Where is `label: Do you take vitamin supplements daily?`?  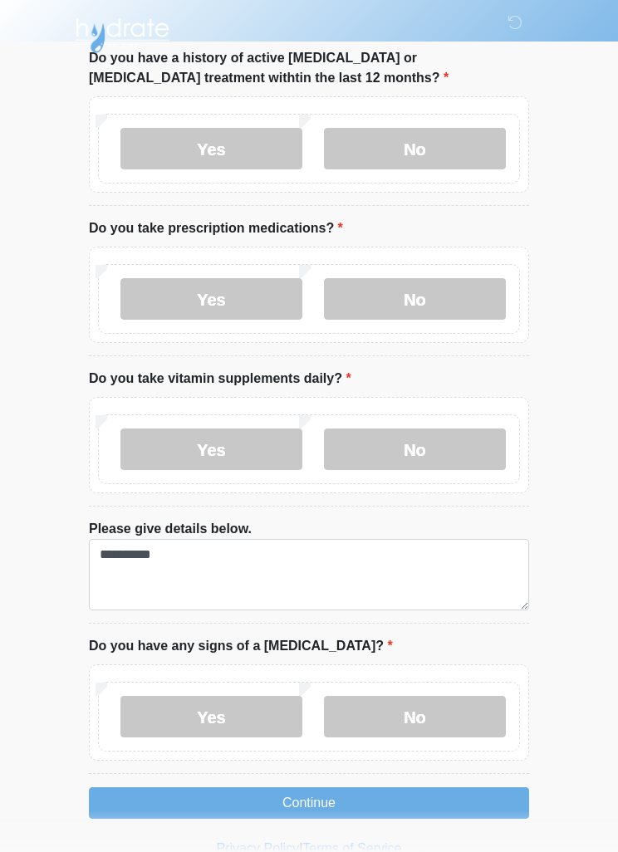 label: Do you take vitamin supplements daily? is located at coordinates (220, 379).